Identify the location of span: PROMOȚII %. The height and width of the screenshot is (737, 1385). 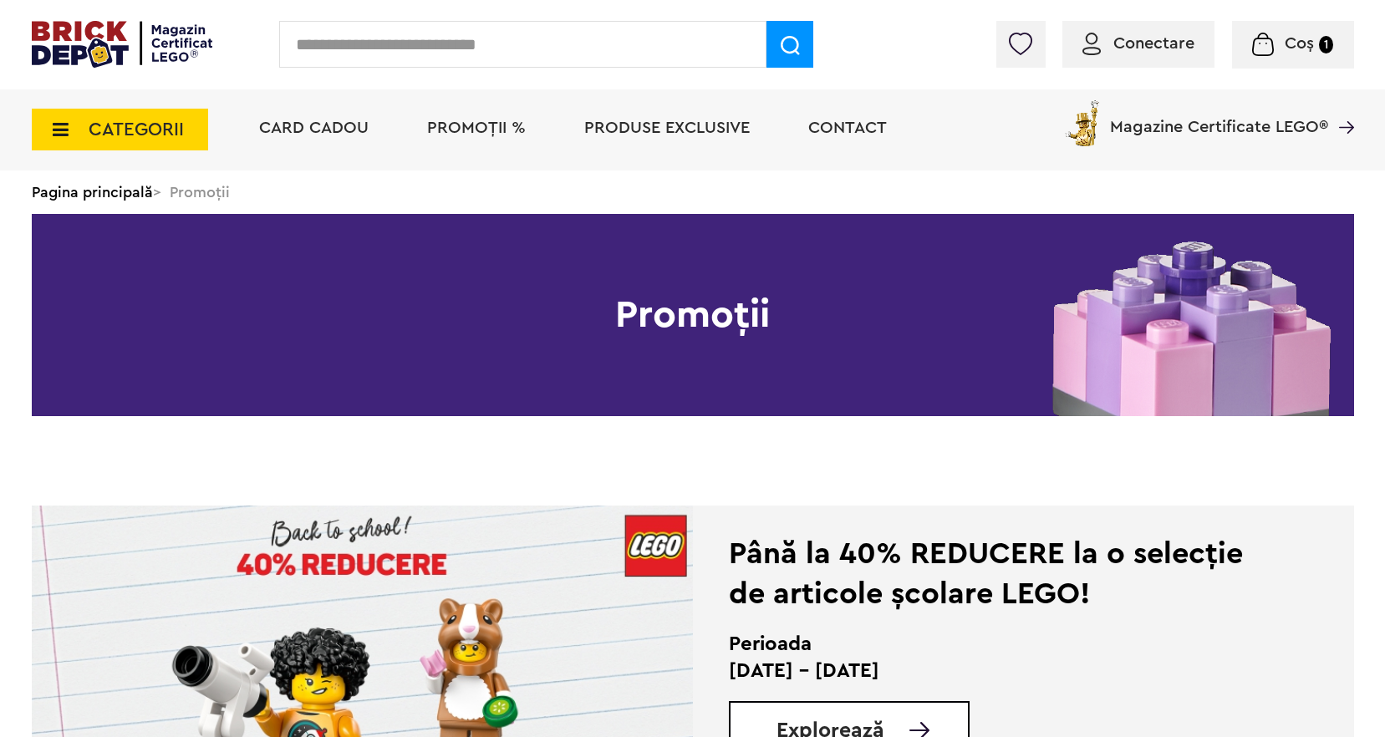
(476, 128).